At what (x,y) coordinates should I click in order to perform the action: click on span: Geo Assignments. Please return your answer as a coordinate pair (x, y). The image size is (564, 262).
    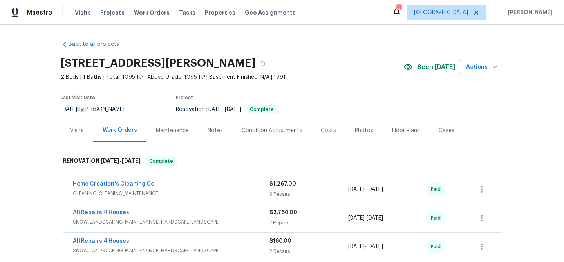
    Looking at the image, I should click on (270, 13).